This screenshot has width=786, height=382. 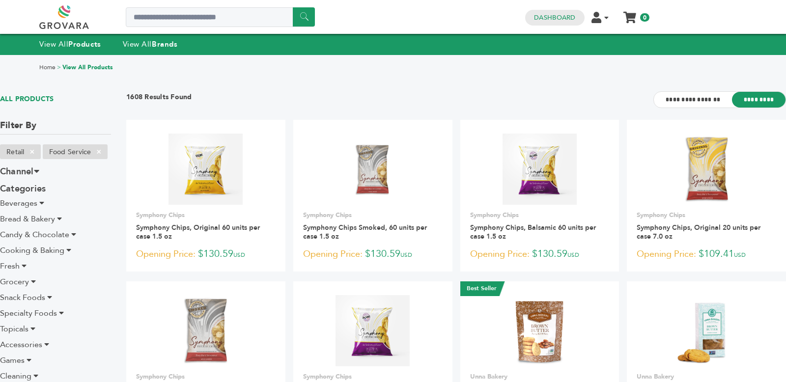 I want to click on img: ''Unna Bakery, Brown Butter Cookies'' 6 units per case 3.4 oz, so click(x=706, y=331).